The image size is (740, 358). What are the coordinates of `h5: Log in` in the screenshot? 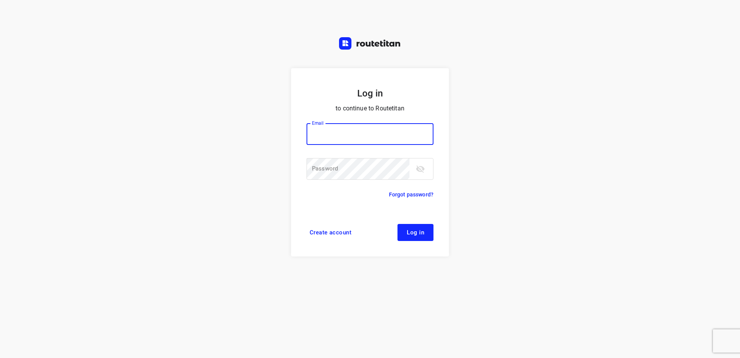 It's located at (370, 93).